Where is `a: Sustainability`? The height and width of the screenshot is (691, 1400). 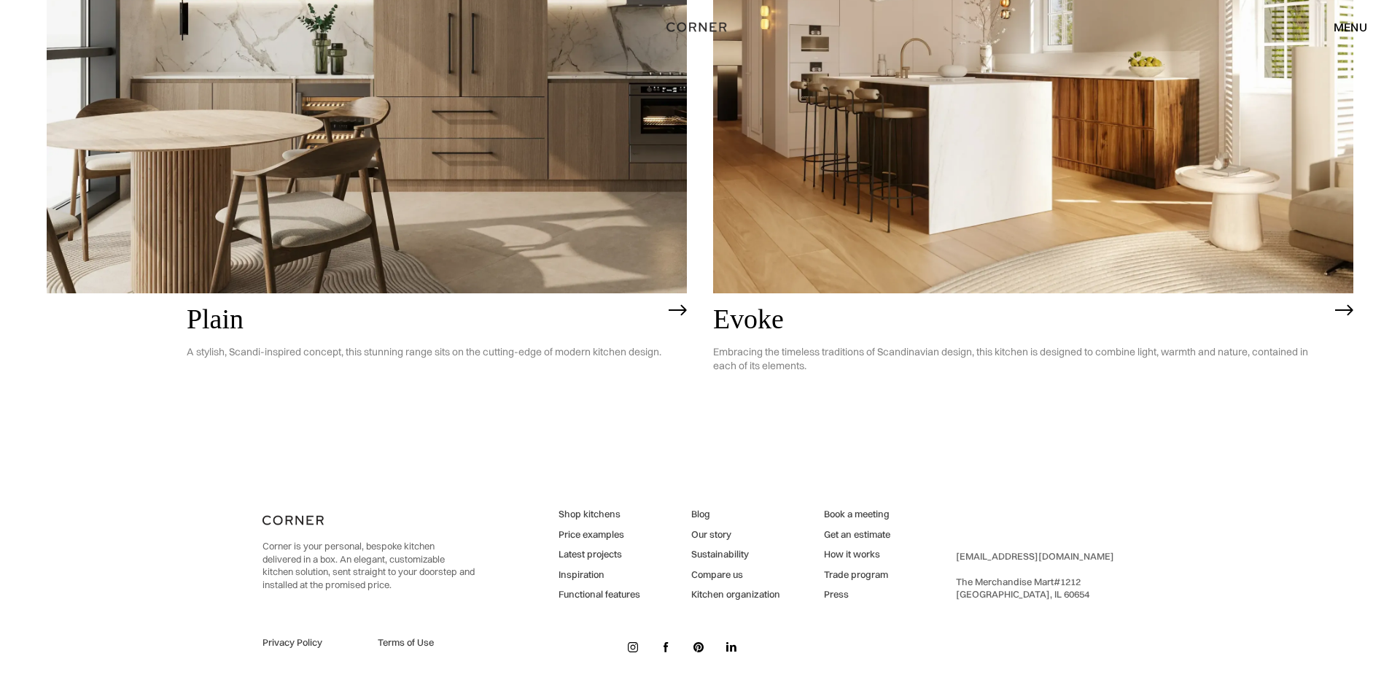
a: Sustainability is located at coordinates (736, 554).